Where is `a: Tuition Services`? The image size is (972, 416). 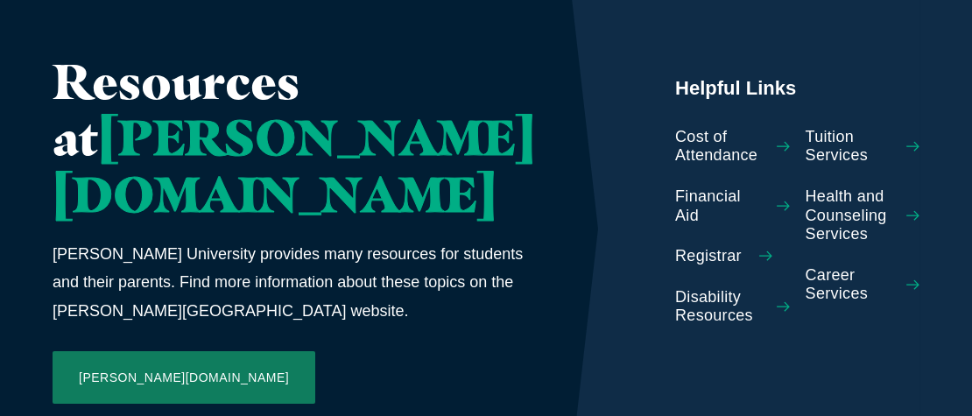
a: Tuition Services is located at coordinates (862, 146).